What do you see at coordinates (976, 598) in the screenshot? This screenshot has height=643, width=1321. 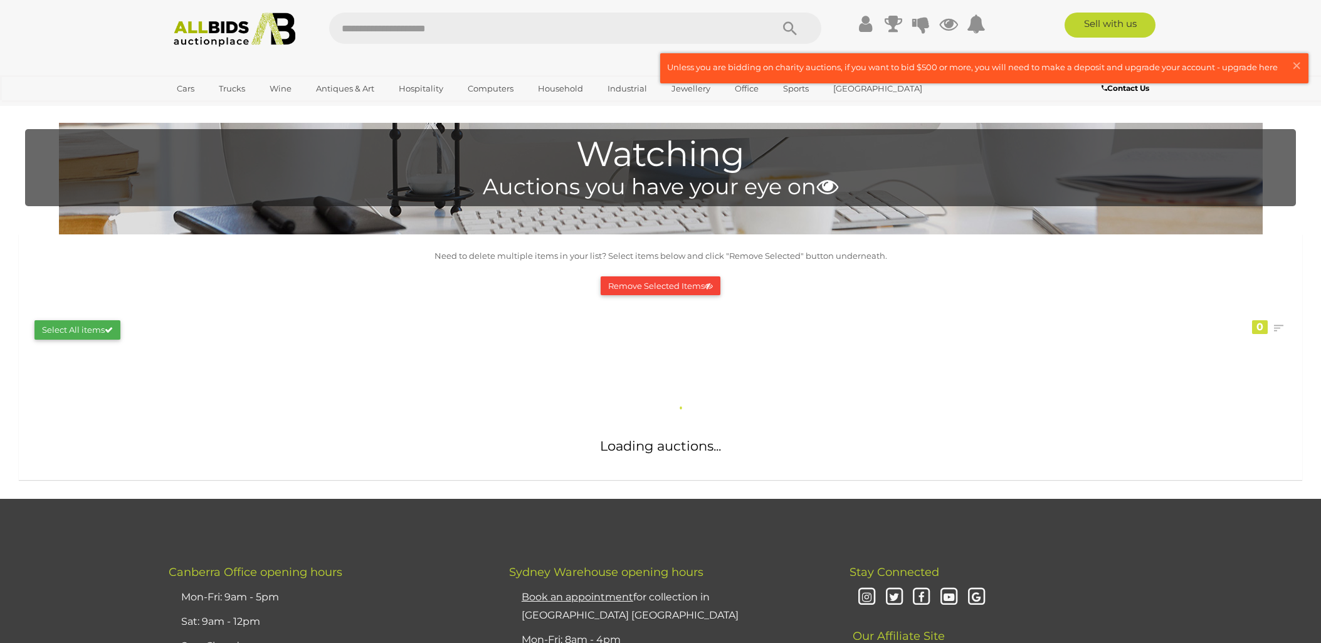 I see `i: Google` at bounding box center [976, 598].